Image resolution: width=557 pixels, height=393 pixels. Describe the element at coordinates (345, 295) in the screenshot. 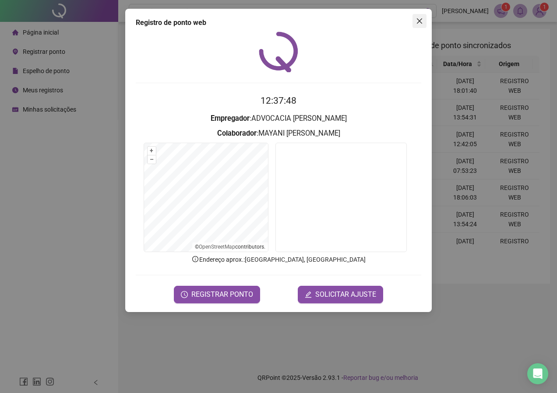

I see `span: SOLICITAR AJUSTE` at that location.